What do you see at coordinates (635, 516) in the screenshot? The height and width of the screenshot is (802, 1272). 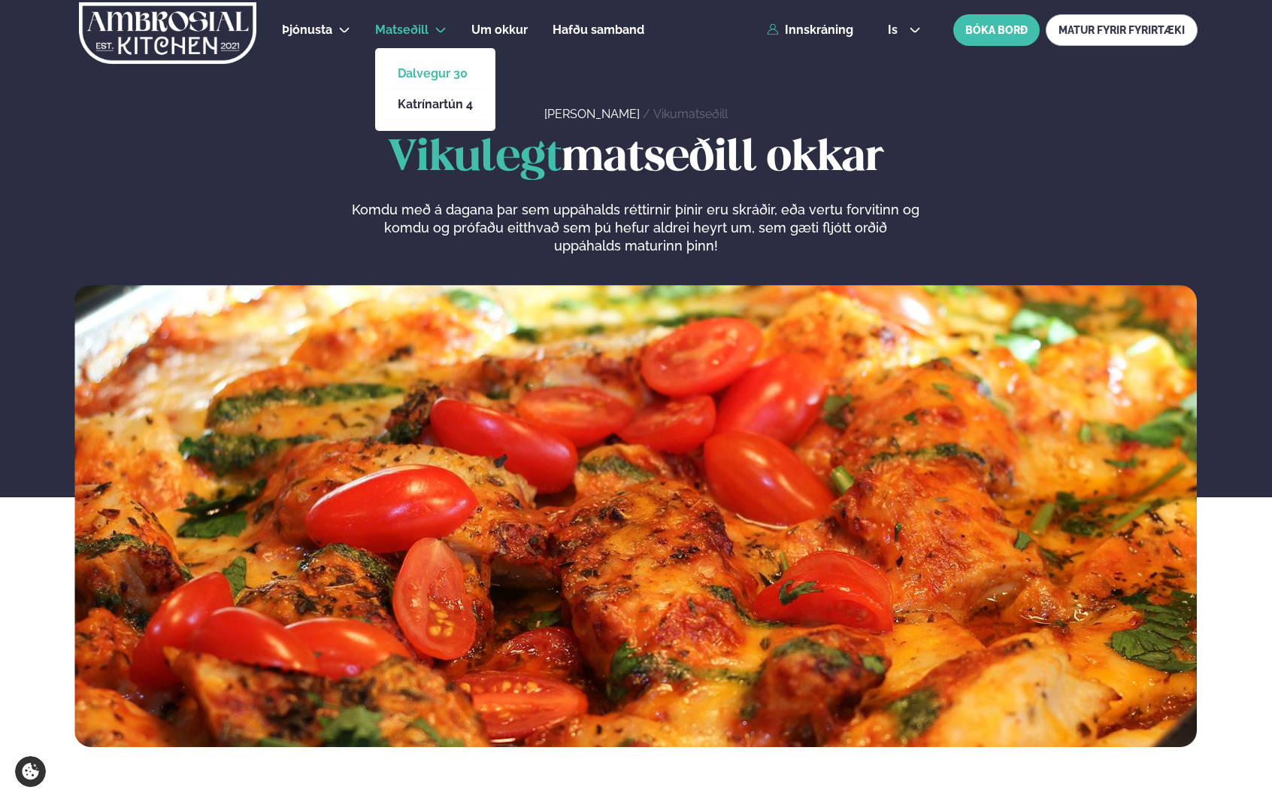 I see `img: image alt` at bounding box center [635, 516].